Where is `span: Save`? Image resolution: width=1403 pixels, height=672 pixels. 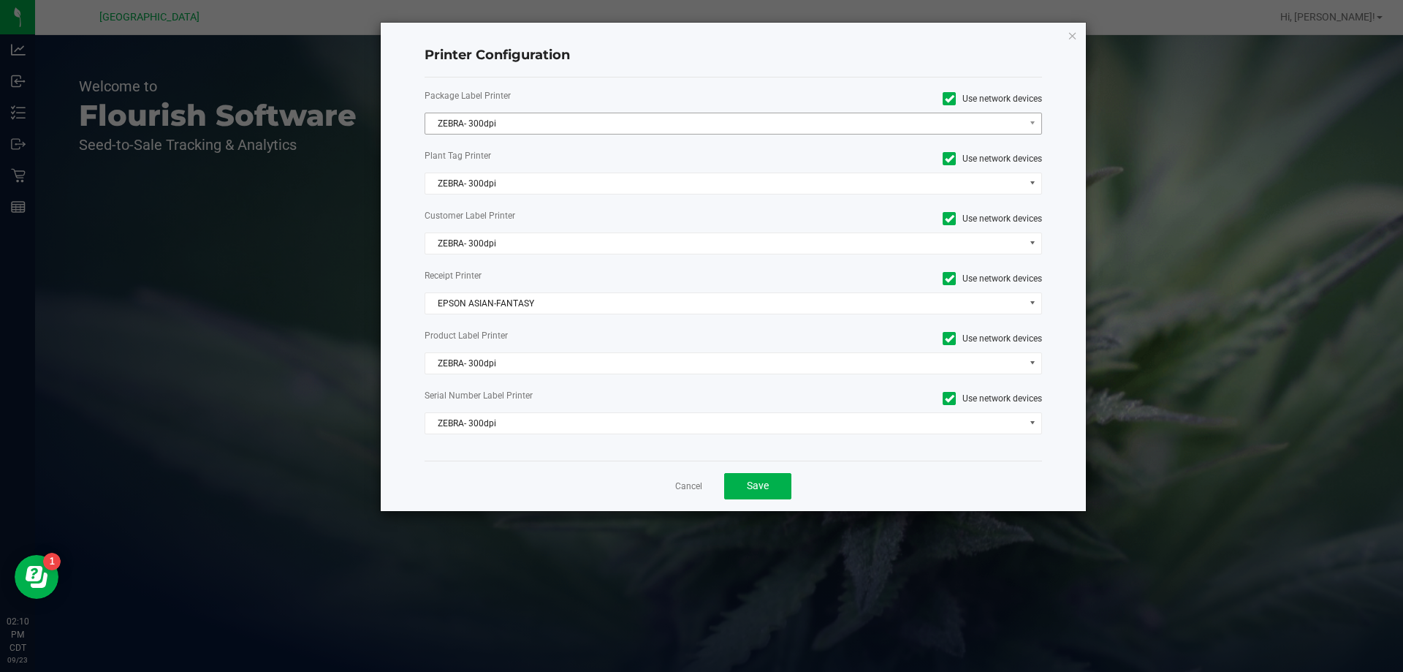
span: Save is located at coordinates (758, 485).